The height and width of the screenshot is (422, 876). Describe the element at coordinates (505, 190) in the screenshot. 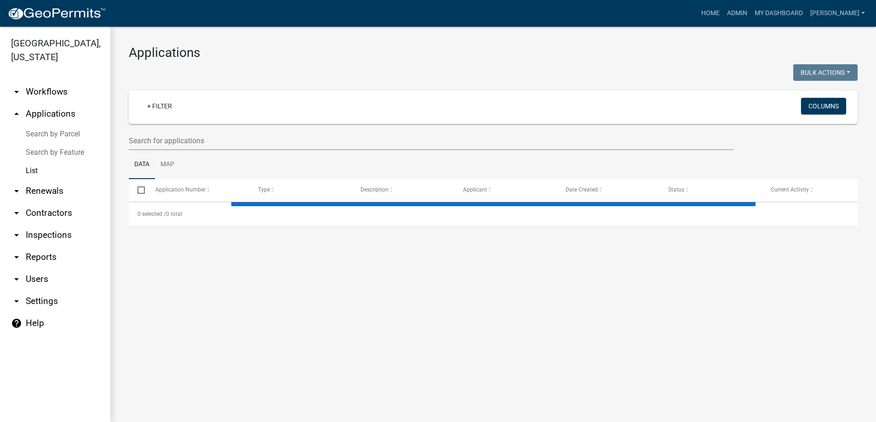

I see `datatable-header-cell: Applicant` at that location.